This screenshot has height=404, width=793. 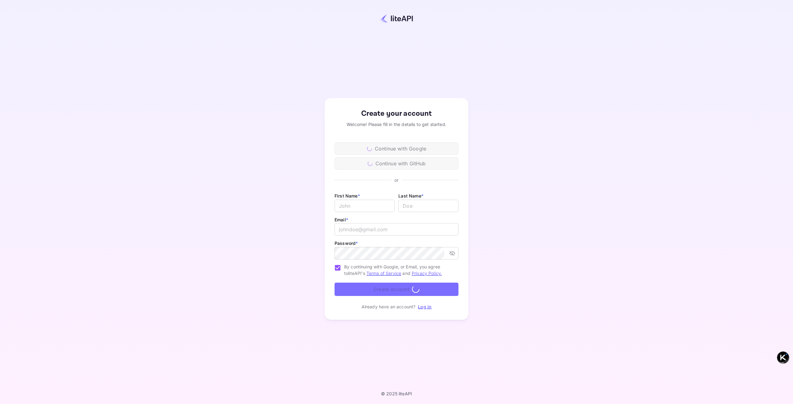 What do you see at coordinates (399, 270) in the screenshot?
I see `span: By continuing with Google, or Email, you agree to liteAPI's and` at bounding box center [399, 270].